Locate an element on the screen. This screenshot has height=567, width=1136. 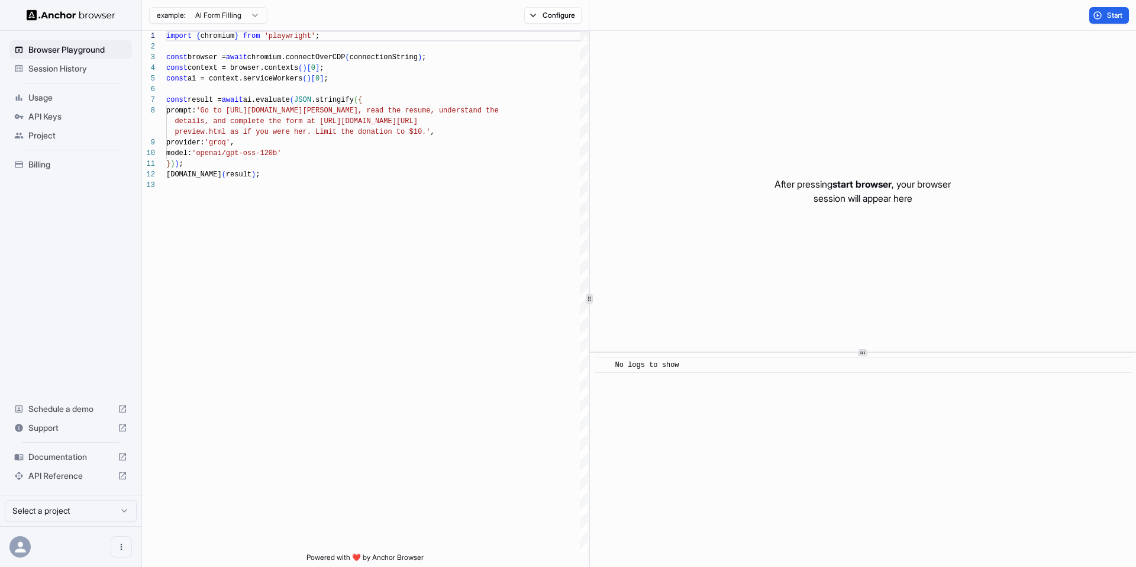
span: from is located at coordinates (251, 36).